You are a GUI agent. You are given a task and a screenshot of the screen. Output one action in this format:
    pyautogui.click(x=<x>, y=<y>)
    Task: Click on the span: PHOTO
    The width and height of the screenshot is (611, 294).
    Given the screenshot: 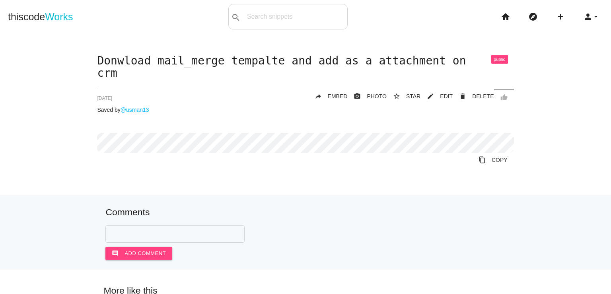 What is the action you would take?
    pyautogui.click(x=377, y=96)
    